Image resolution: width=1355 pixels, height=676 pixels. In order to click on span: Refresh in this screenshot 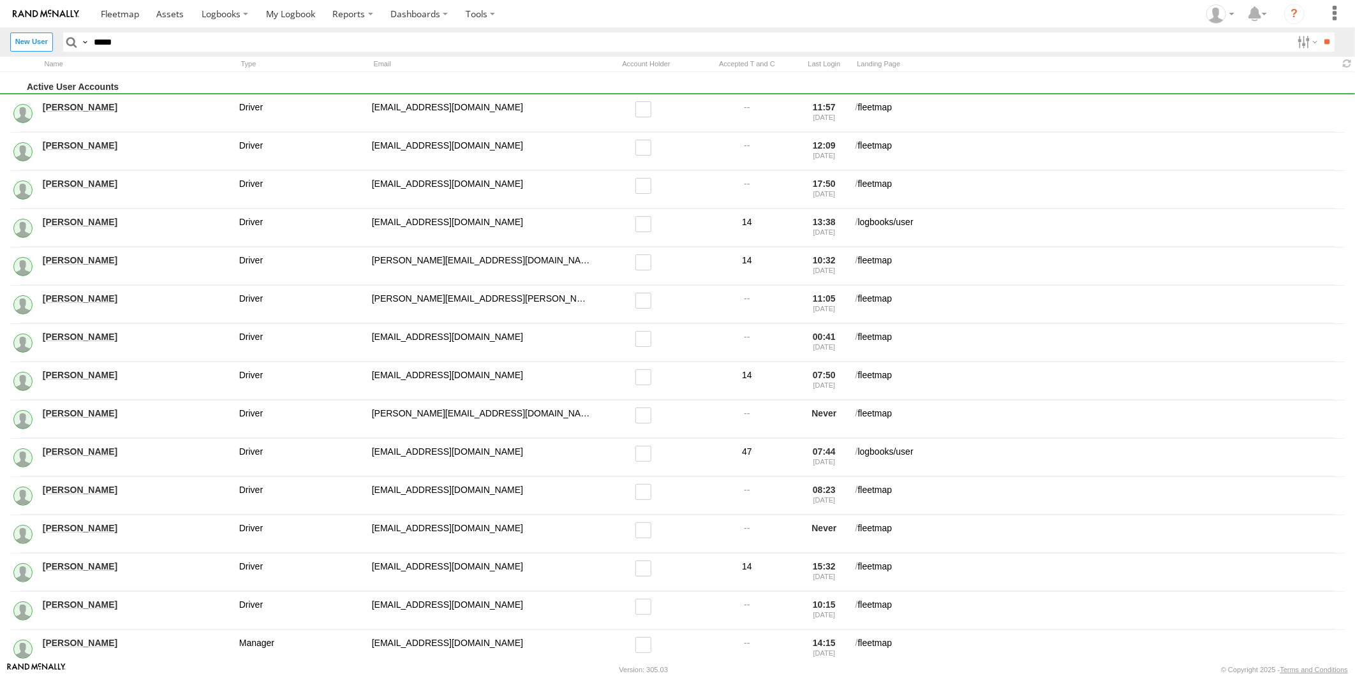, I will do `click(1348, 64)`.